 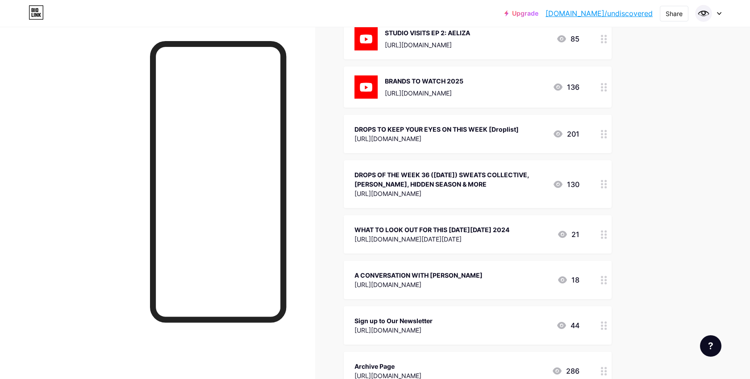 I want to click on div: Archive Page, so click(x=388, y=366).